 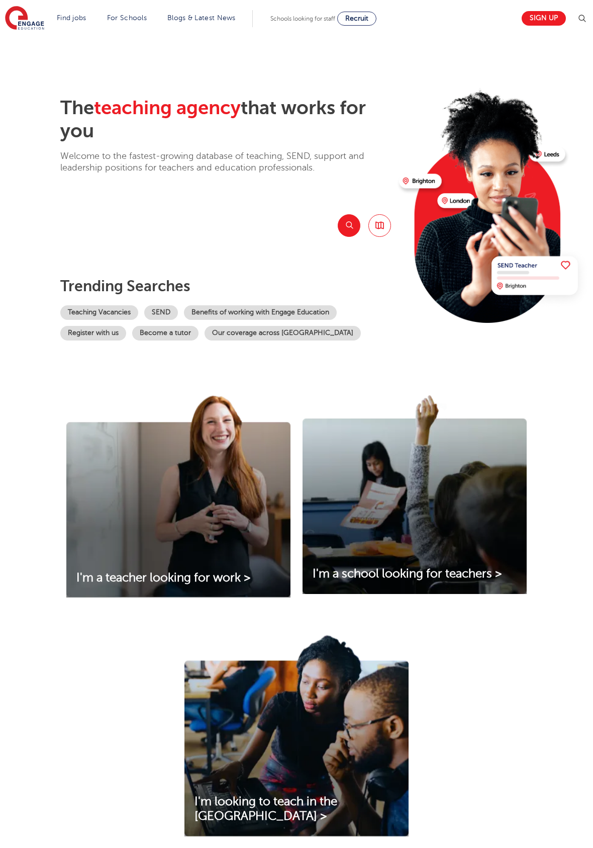 I want to click on a: I'm a teacher looking for work >, so click(x=163, y=578).